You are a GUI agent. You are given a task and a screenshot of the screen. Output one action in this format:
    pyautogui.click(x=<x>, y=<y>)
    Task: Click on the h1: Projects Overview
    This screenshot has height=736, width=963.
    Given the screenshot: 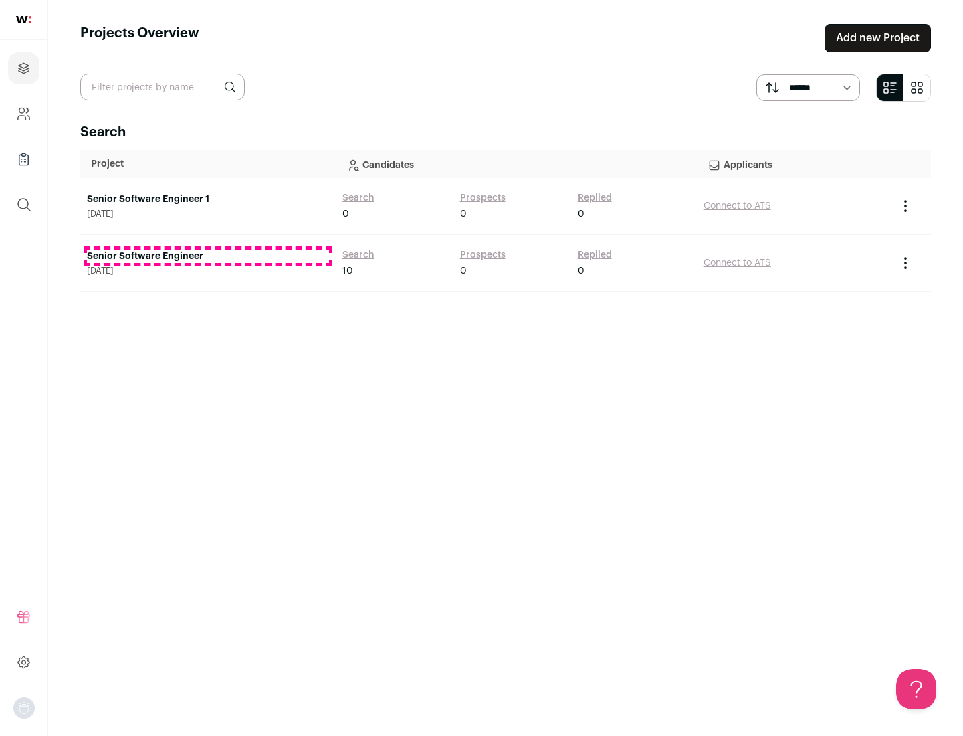 What is the action you would take?
    pyautogui.click(x=140, y=38)
    